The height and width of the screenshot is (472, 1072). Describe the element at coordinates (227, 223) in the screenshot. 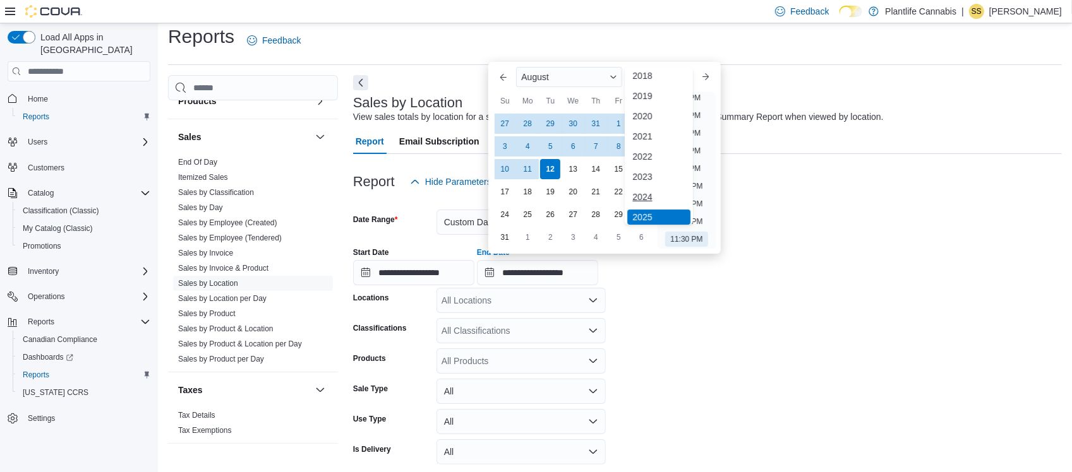

I see `span: Sales by Employee (Created)` at that location.